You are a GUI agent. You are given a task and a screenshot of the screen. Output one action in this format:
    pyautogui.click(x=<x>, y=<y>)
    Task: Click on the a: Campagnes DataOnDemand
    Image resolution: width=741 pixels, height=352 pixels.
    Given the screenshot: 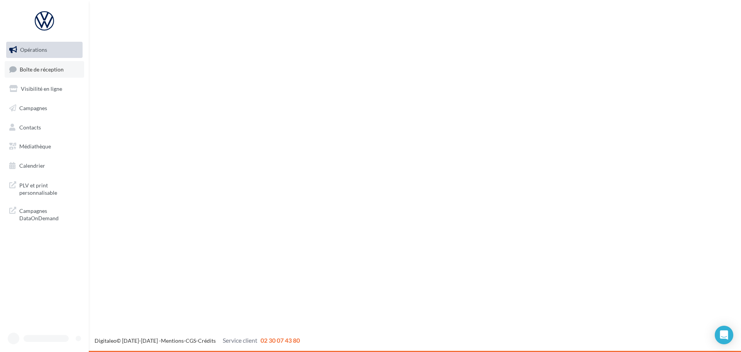 What is the action you would take?
    pyautogui.click(x=44, y=213)
    